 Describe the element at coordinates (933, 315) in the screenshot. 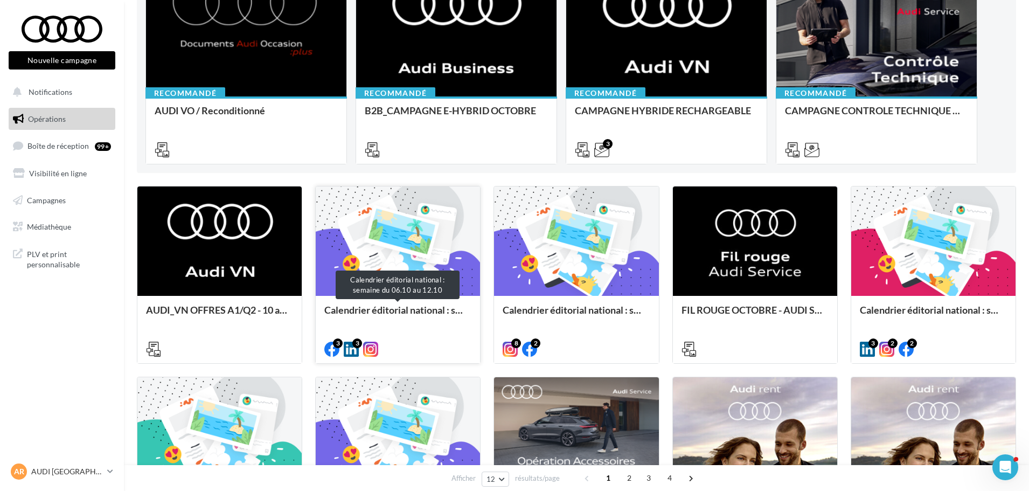

I see `div: Calendrier éditorial national : semaine du 22.09 au 28.09` at that location.